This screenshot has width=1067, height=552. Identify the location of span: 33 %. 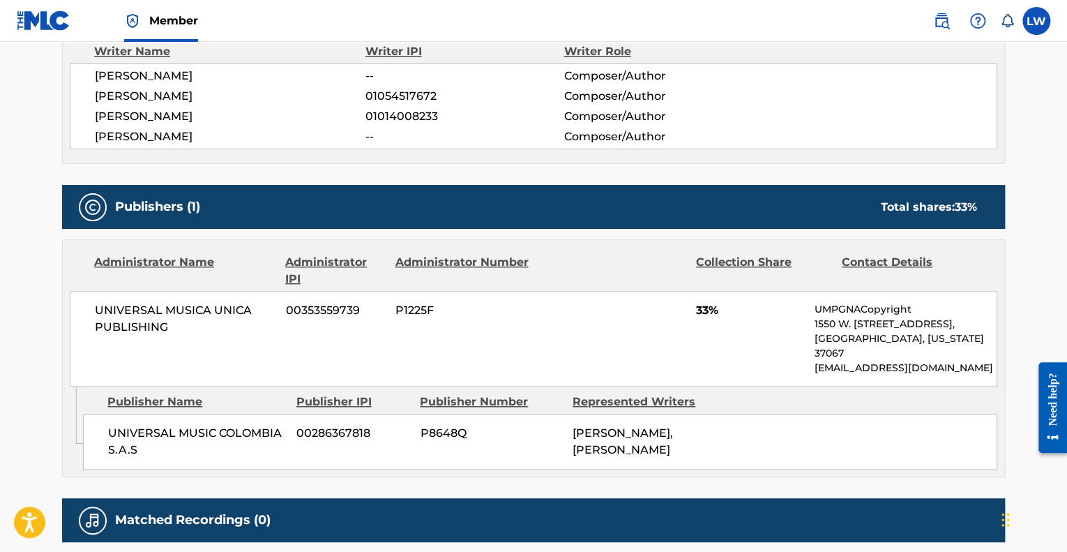
(966, 206).